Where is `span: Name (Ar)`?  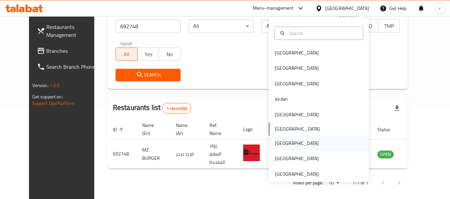
span: Name (Ar) is located at coordinates (186, 129).